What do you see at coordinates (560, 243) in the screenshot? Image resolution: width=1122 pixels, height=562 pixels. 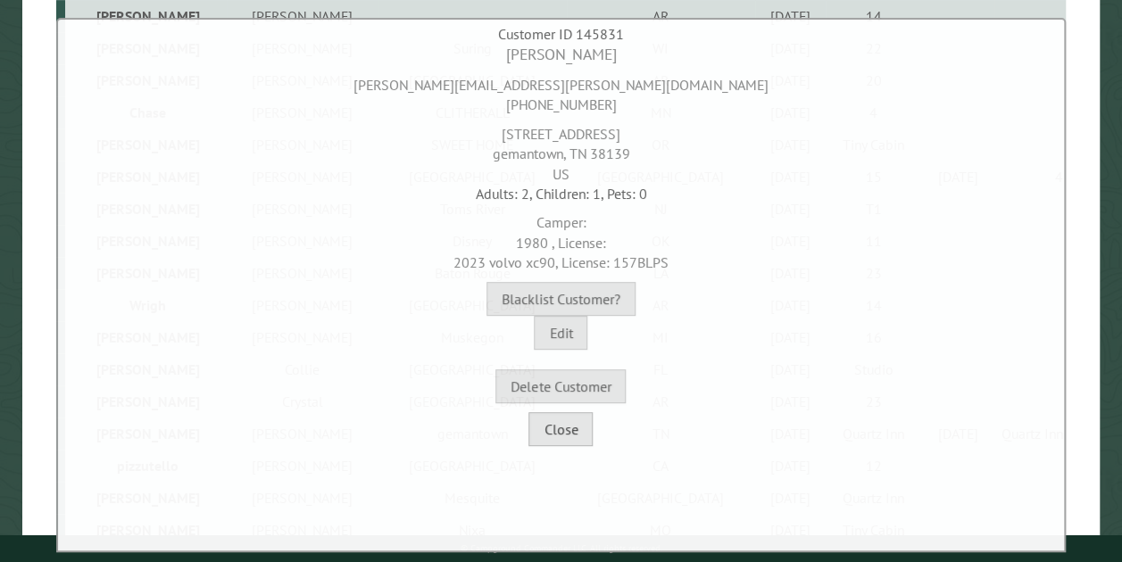 I see `span: 1980 , License:` at bounding box center [560, 243].